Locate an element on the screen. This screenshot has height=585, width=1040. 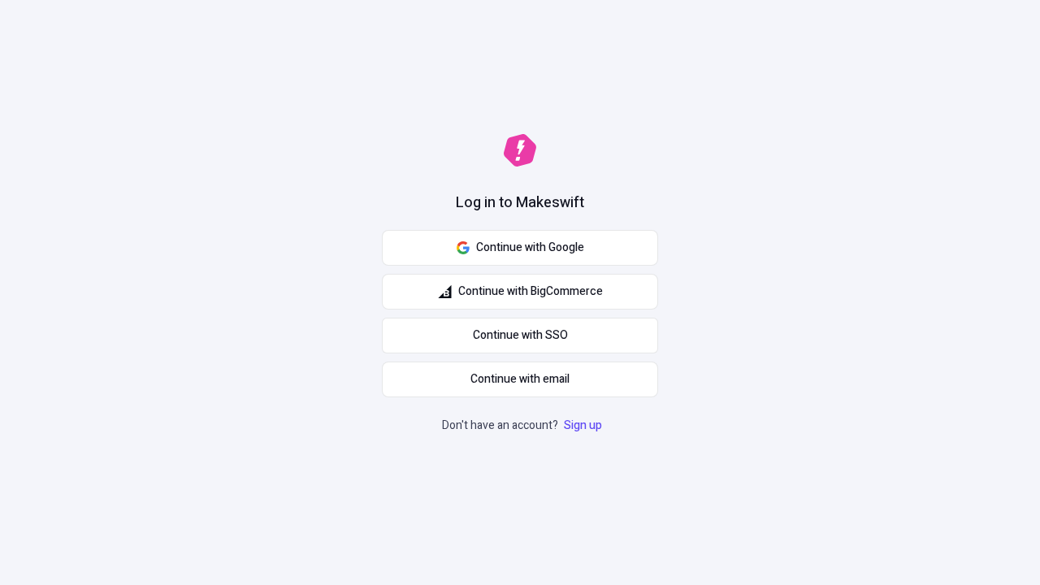
h1: Log in to Makeswift is located at coordinates (520, 203).